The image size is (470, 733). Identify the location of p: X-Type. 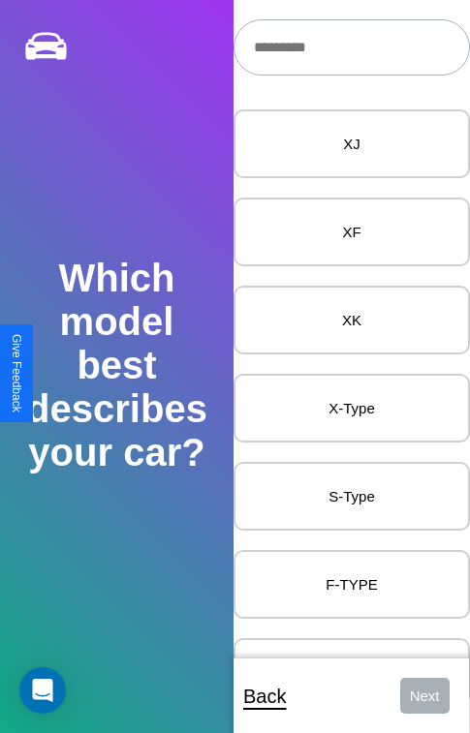
(352, 408).